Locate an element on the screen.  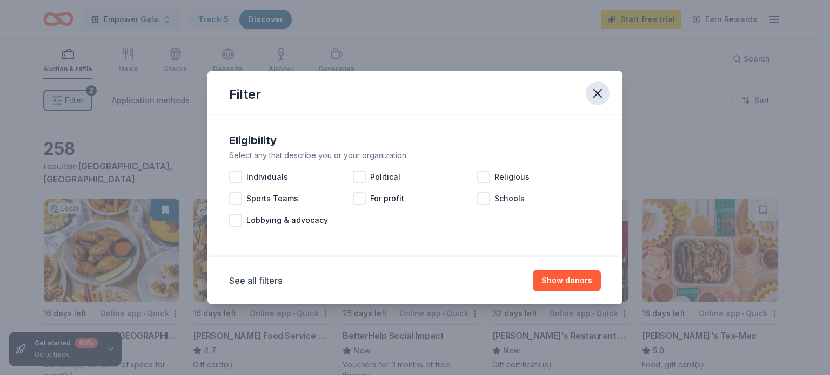
div: Select any that describe you or your organization. is located at coordinates (415, 156).